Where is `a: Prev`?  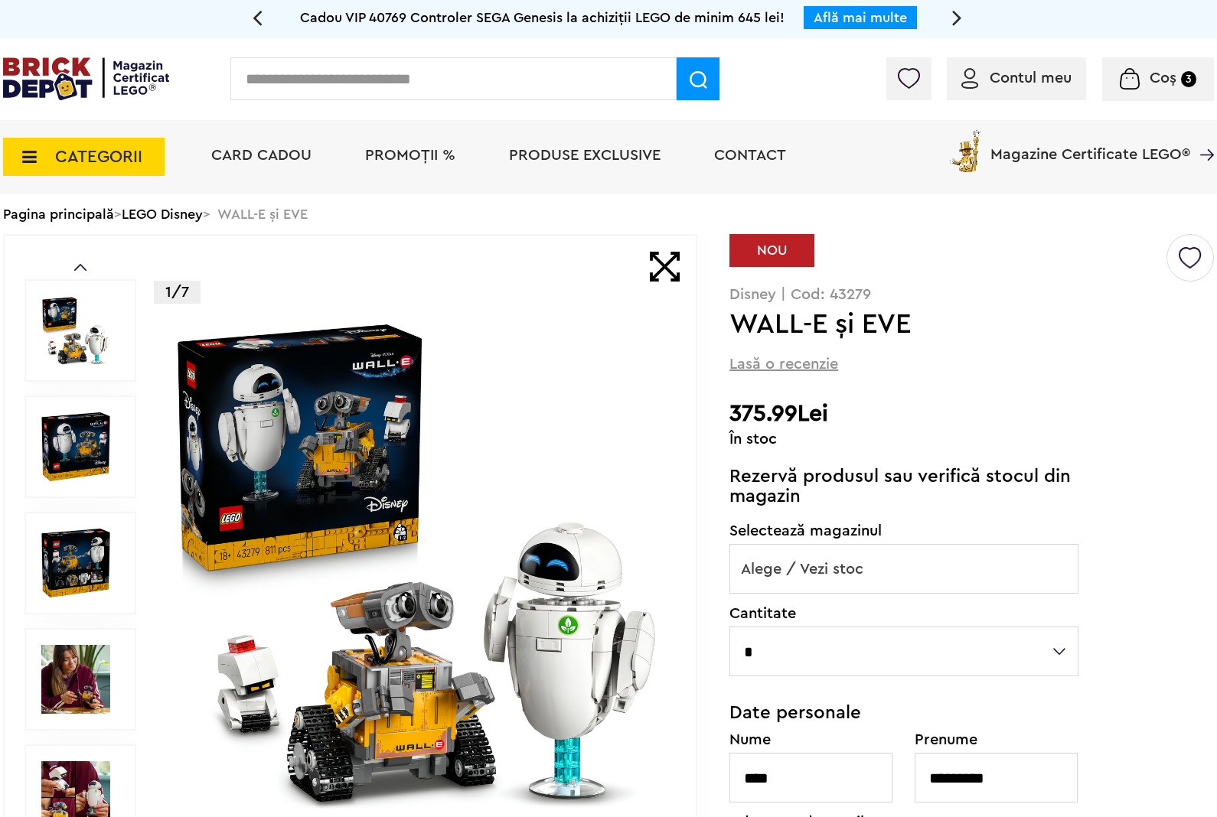 a: Prev is located at coordinates (80, 267).